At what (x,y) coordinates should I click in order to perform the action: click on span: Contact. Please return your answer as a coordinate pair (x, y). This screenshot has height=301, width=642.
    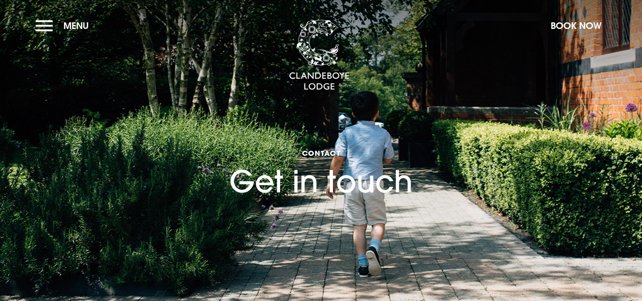
    Looking at the image, I should click on (321, 153).